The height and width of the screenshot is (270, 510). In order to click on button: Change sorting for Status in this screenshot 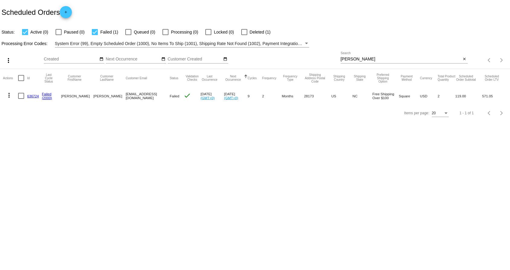, I will do `click(174, 78)`.